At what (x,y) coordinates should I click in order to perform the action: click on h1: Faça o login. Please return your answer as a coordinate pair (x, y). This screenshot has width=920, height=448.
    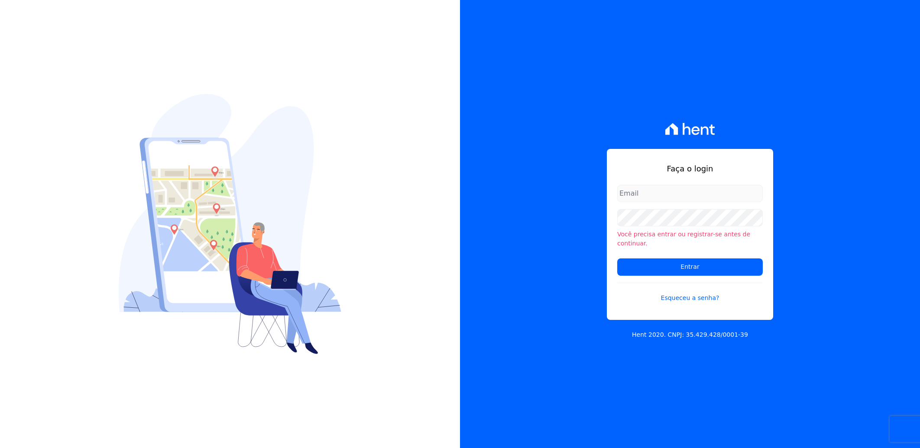
    Looking at the image, I should click on (690, 168).